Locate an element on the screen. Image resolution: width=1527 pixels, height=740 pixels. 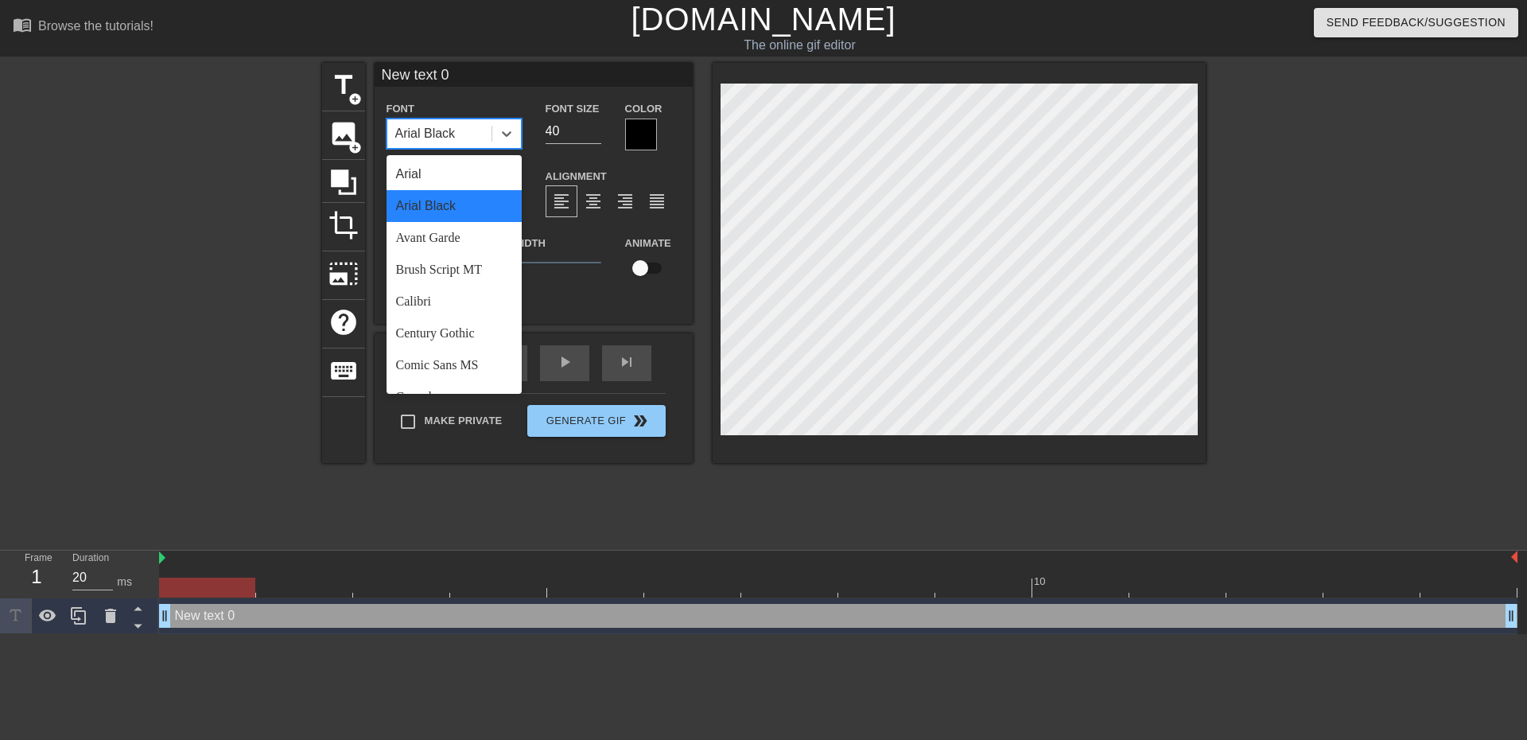
label: Font is located at coordinates (400, 109).